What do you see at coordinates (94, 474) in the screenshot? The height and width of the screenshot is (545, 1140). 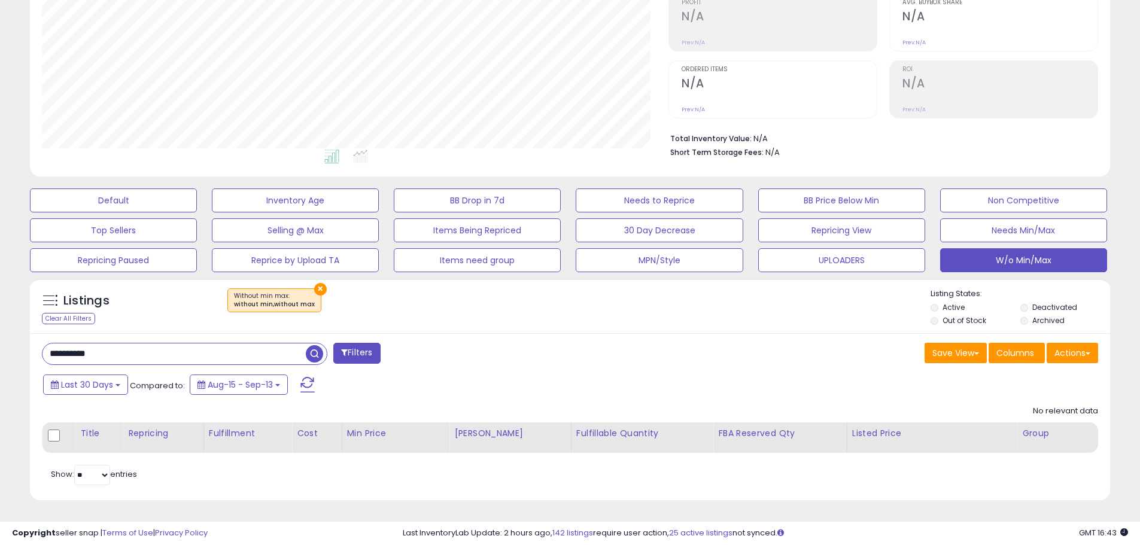 I see `span: Show: entries` at bounding box center [94, 474].